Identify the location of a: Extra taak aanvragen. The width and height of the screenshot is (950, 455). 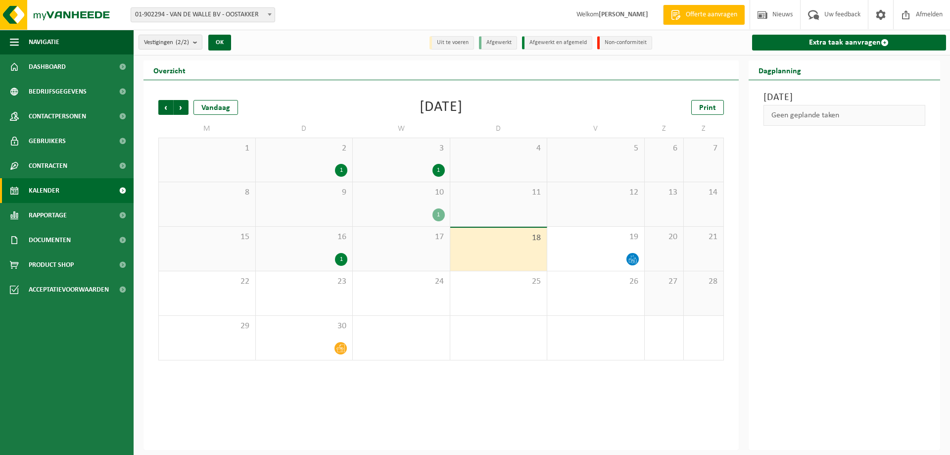
(849, 43).